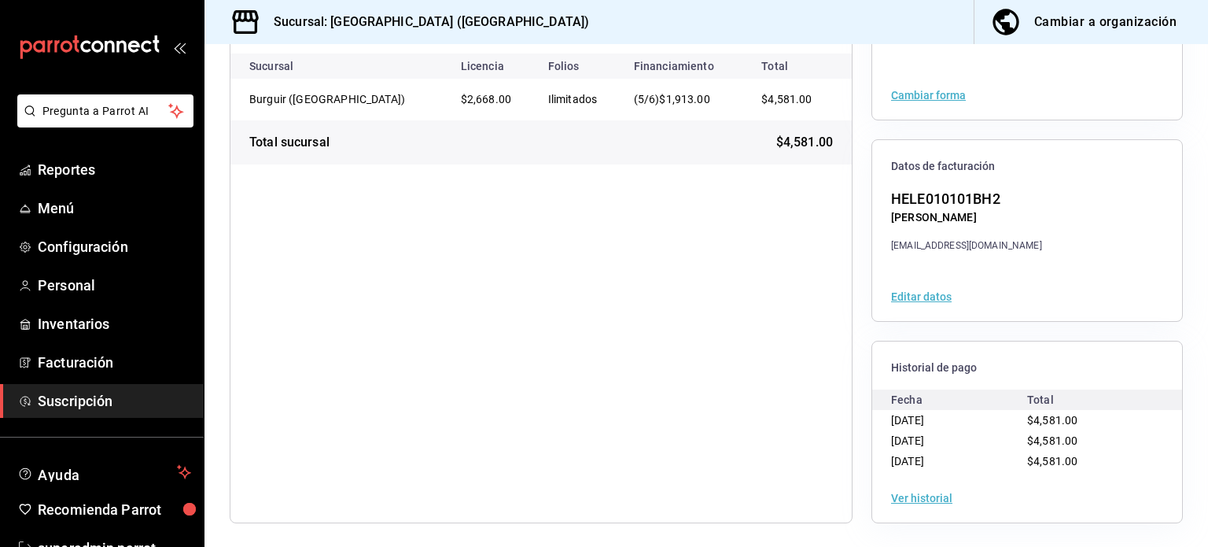 The image size is (1208, 547). Describe the element at coordinates (1027, 166) in the screenshot. I see `span: Datos de facturación` at that location.